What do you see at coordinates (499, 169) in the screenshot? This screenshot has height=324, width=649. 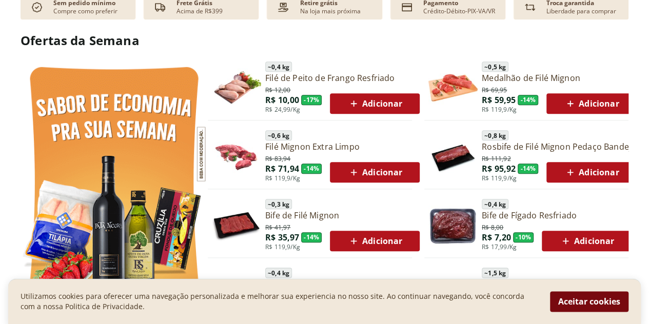 I see `span: R$ 95,92` at bounding box center [499, 169].